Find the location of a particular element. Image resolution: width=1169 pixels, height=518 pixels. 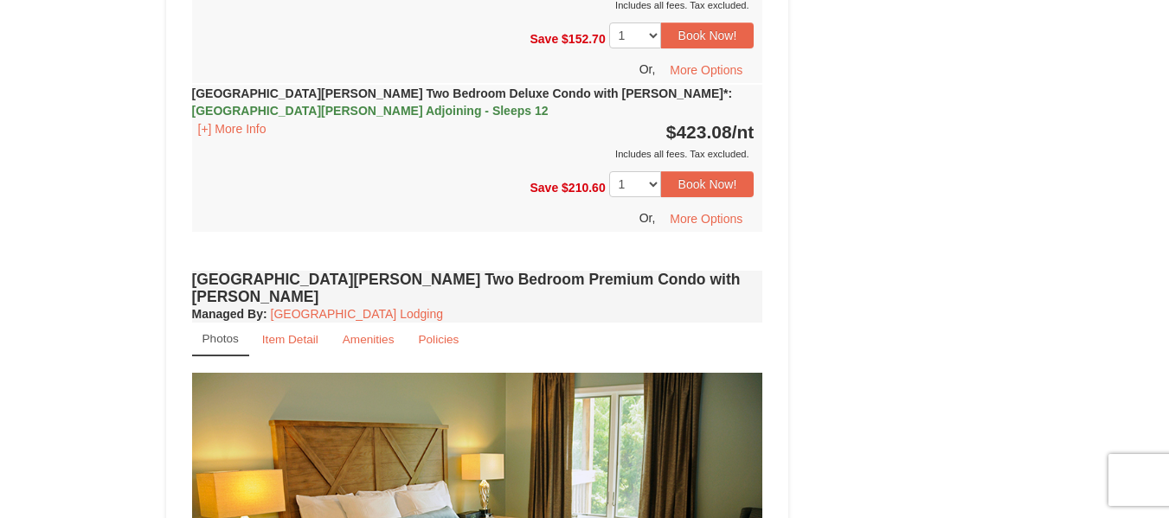

span: $423.08 is located at coordinates (699, 131).